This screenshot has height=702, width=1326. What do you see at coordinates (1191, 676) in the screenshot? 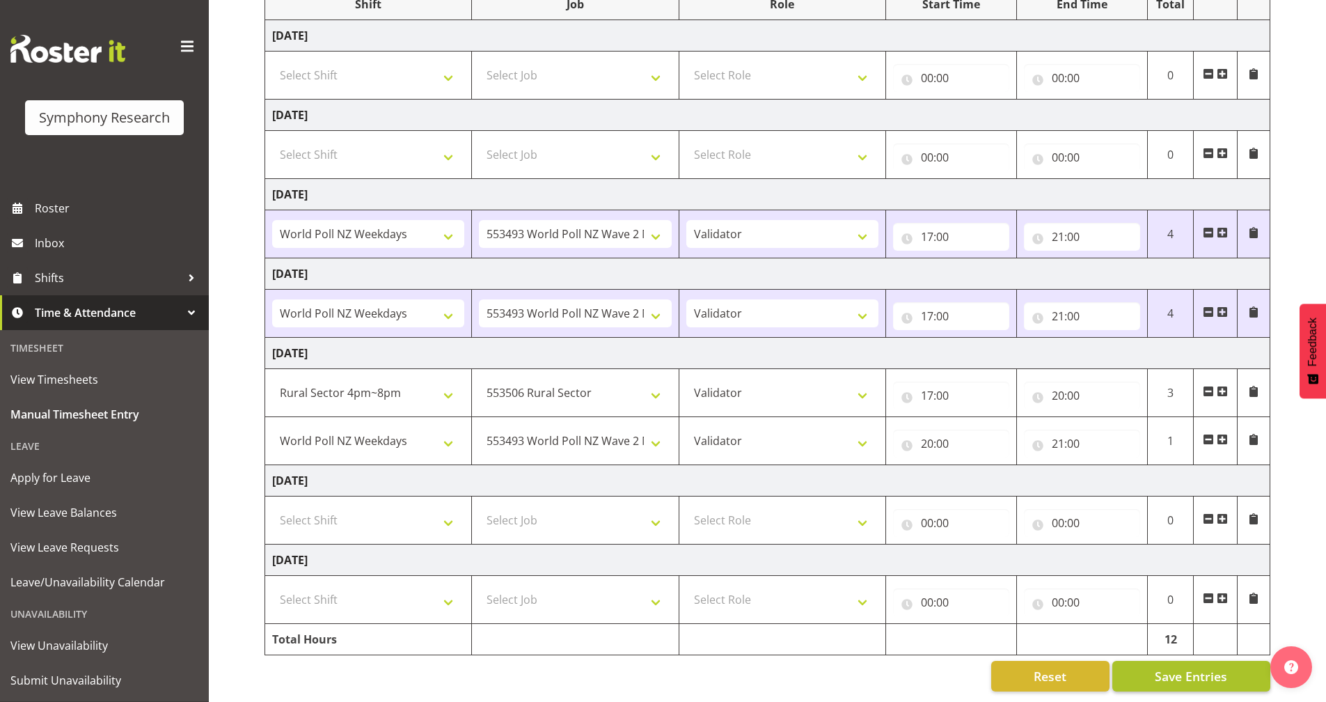
I see `button: Save Entries` at bounding box center [1191, 676].